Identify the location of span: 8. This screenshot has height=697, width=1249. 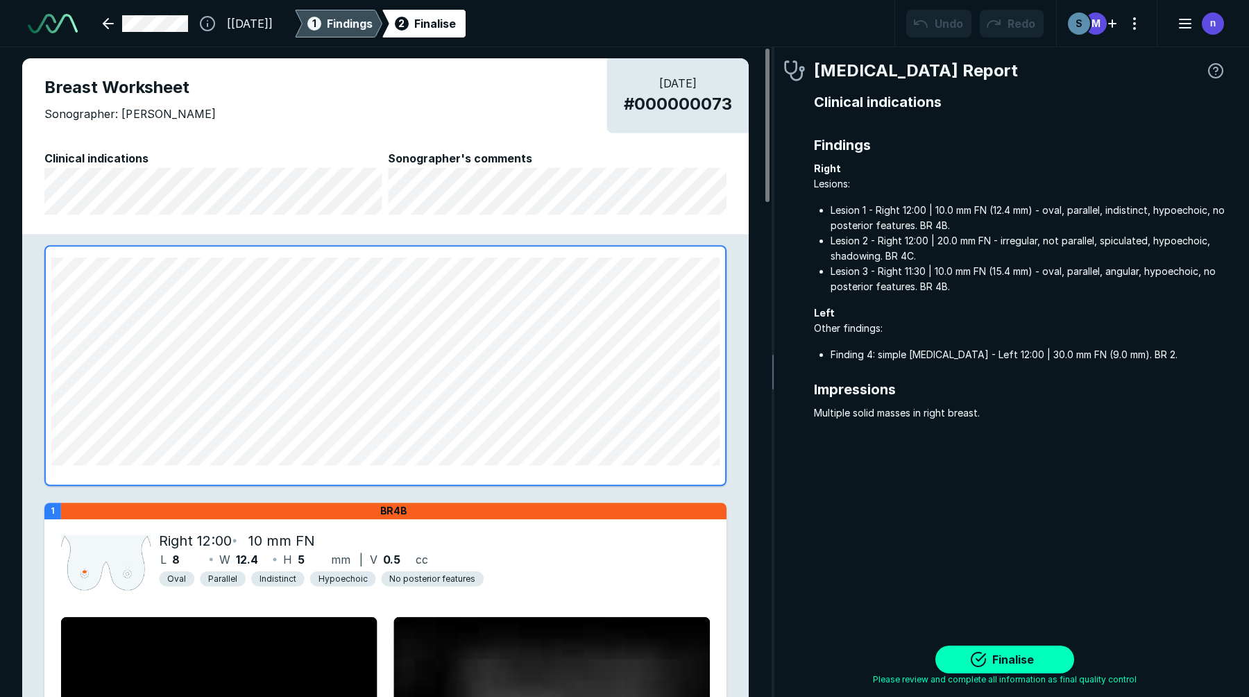
(176, 559).